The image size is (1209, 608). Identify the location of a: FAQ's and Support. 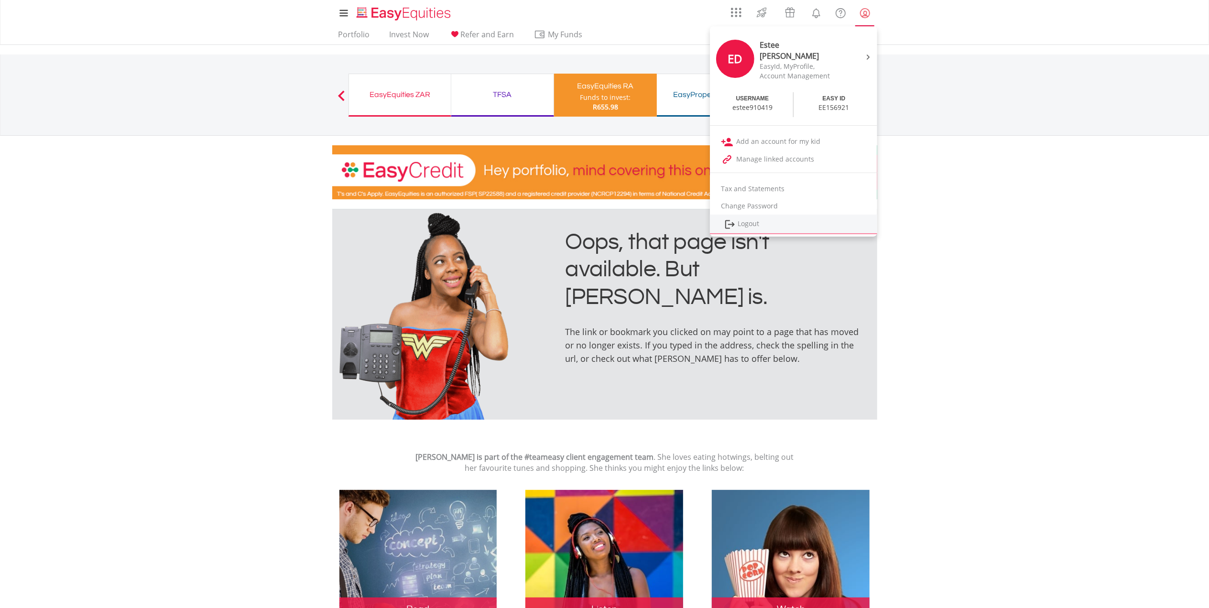
(840, 12).